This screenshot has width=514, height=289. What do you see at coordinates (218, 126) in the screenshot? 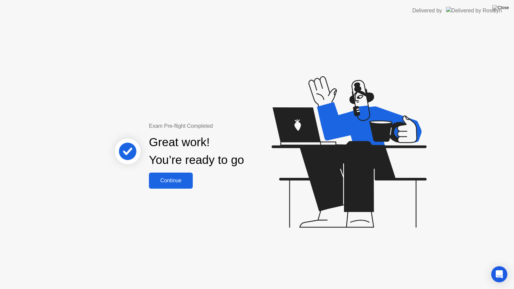
I see `div: Exam Pre-flight Completed` at bounding box center [218, 126].